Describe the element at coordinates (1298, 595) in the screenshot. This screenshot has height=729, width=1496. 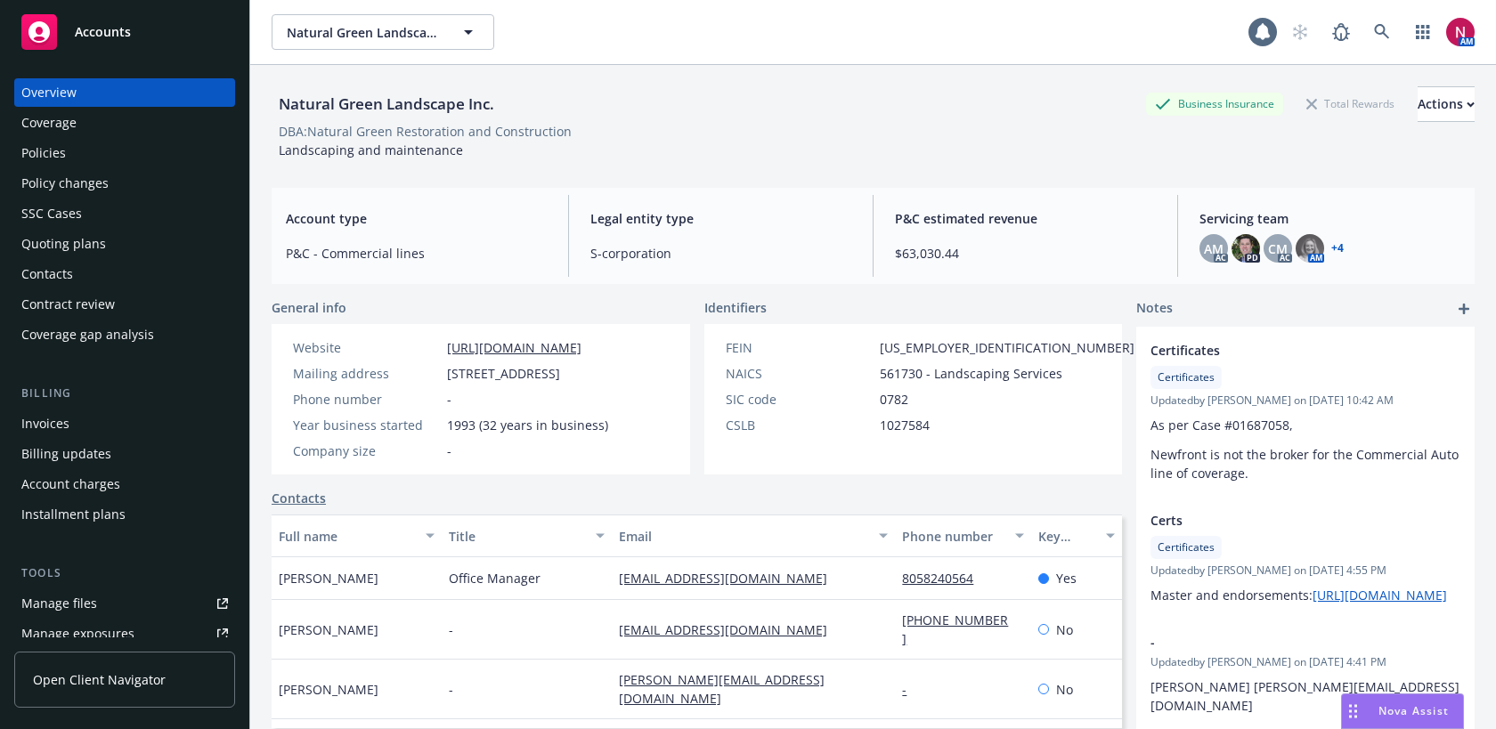
I see `span: Master and endorsements:` at that location.